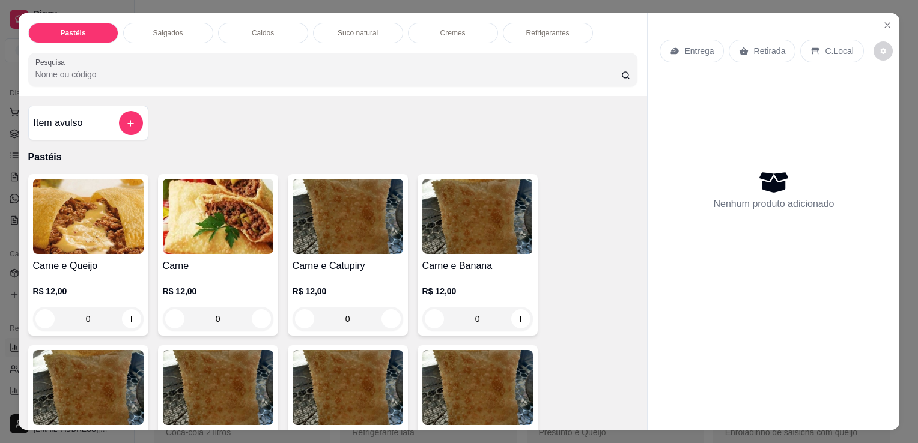  What do you see at coordinates (839, 51) in the screenshot?
I see `p: C.Local` at bounding box center [839, 51].